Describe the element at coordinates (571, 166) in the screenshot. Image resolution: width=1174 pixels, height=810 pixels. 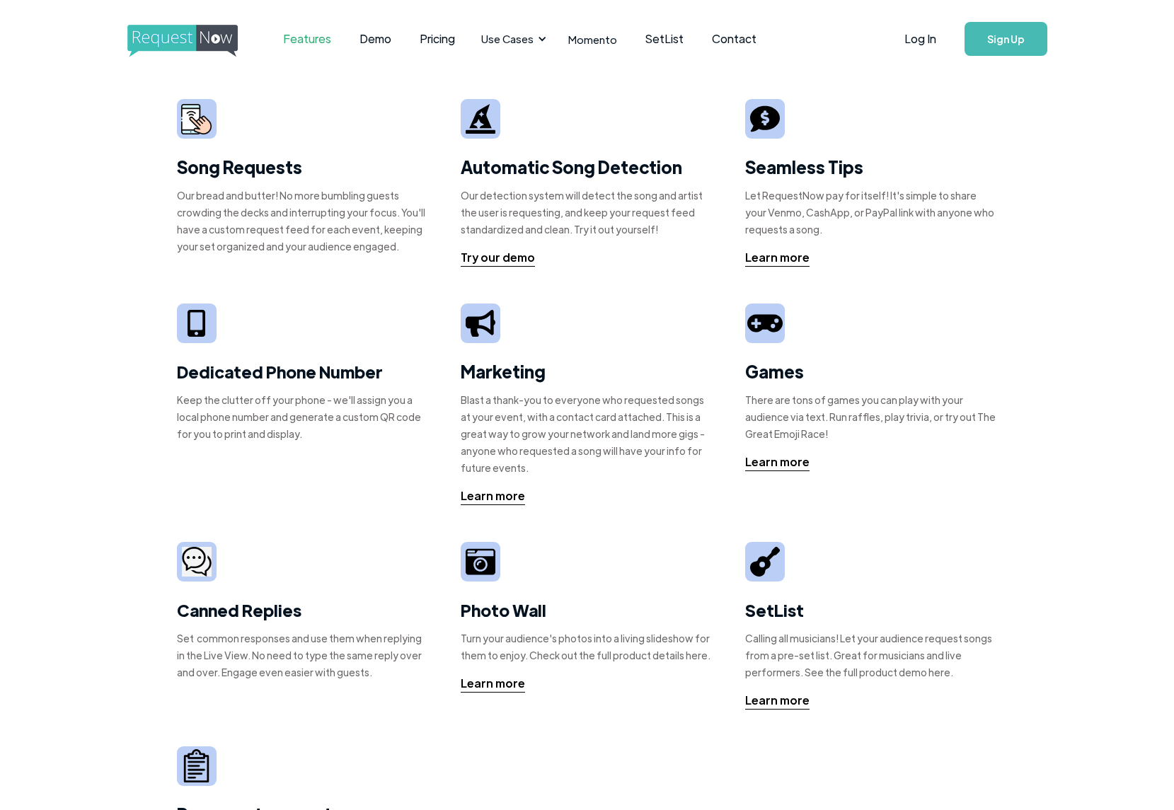
I see `strong: Automatic Song Detection` at that location.